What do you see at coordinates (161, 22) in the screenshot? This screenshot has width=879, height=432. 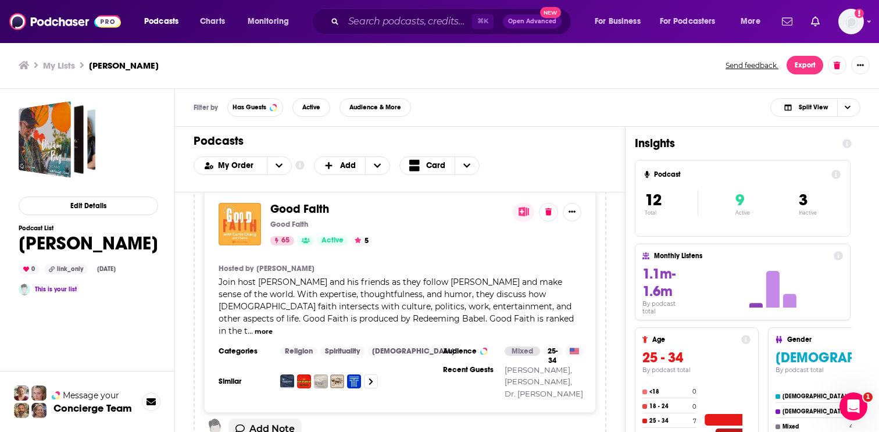 I see `span: Podcasts` at bounding box center [161, 22].